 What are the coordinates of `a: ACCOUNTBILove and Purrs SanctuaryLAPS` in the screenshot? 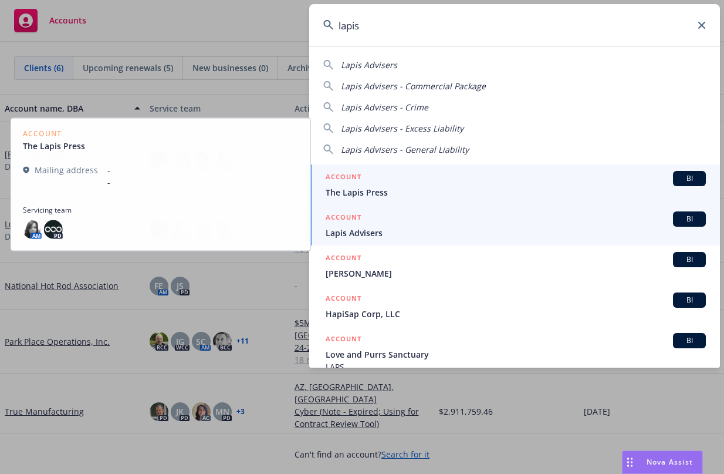 It's located at (515, 353).